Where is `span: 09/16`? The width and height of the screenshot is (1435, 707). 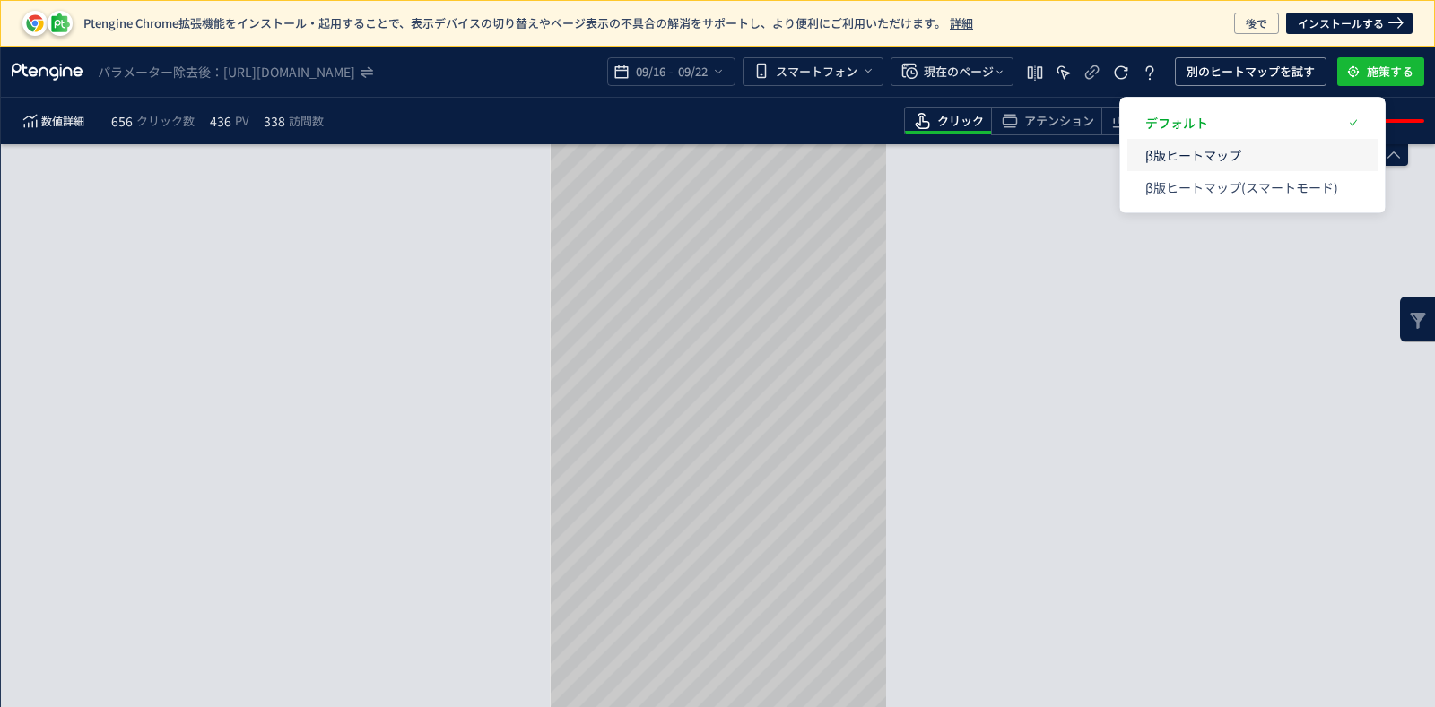 span: 09/16 is located at coordinates (650, 72).